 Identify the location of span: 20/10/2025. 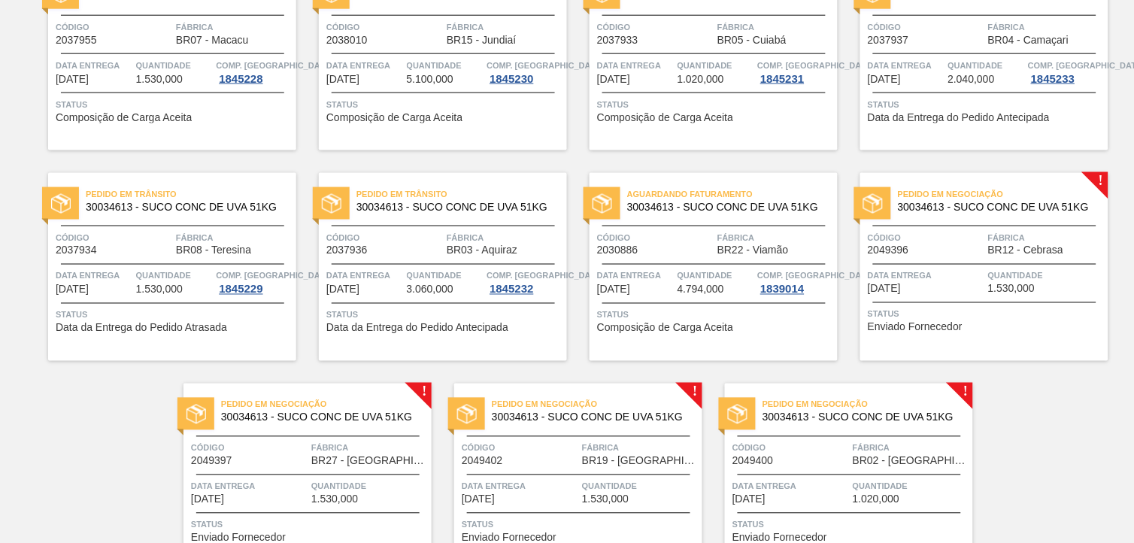
(207, 499).